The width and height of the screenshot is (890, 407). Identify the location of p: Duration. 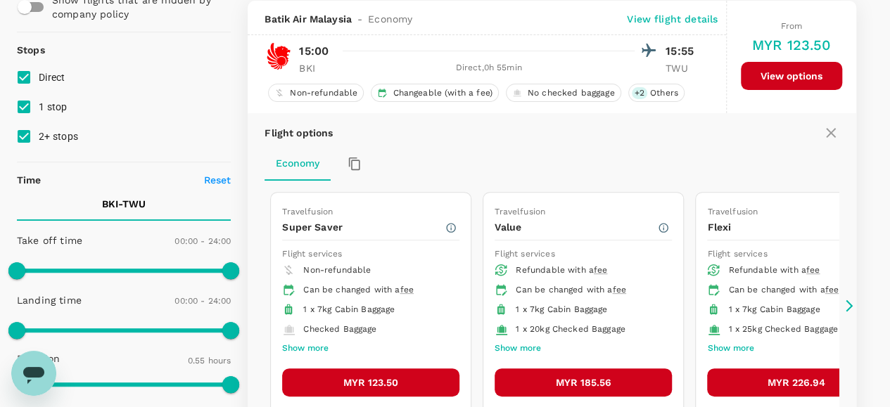
(38, 359).